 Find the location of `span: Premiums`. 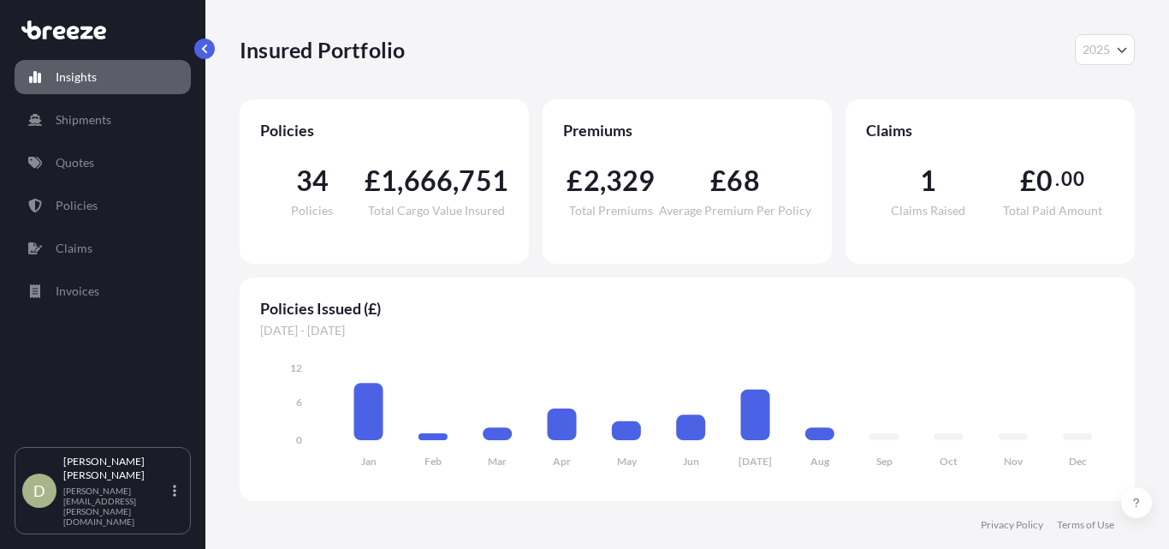

span: Premiums is located at coordinates (687, 130).